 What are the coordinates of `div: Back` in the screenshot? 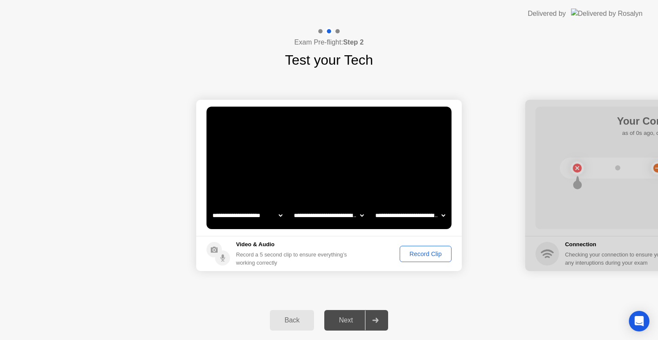 It's located at (292, 320).